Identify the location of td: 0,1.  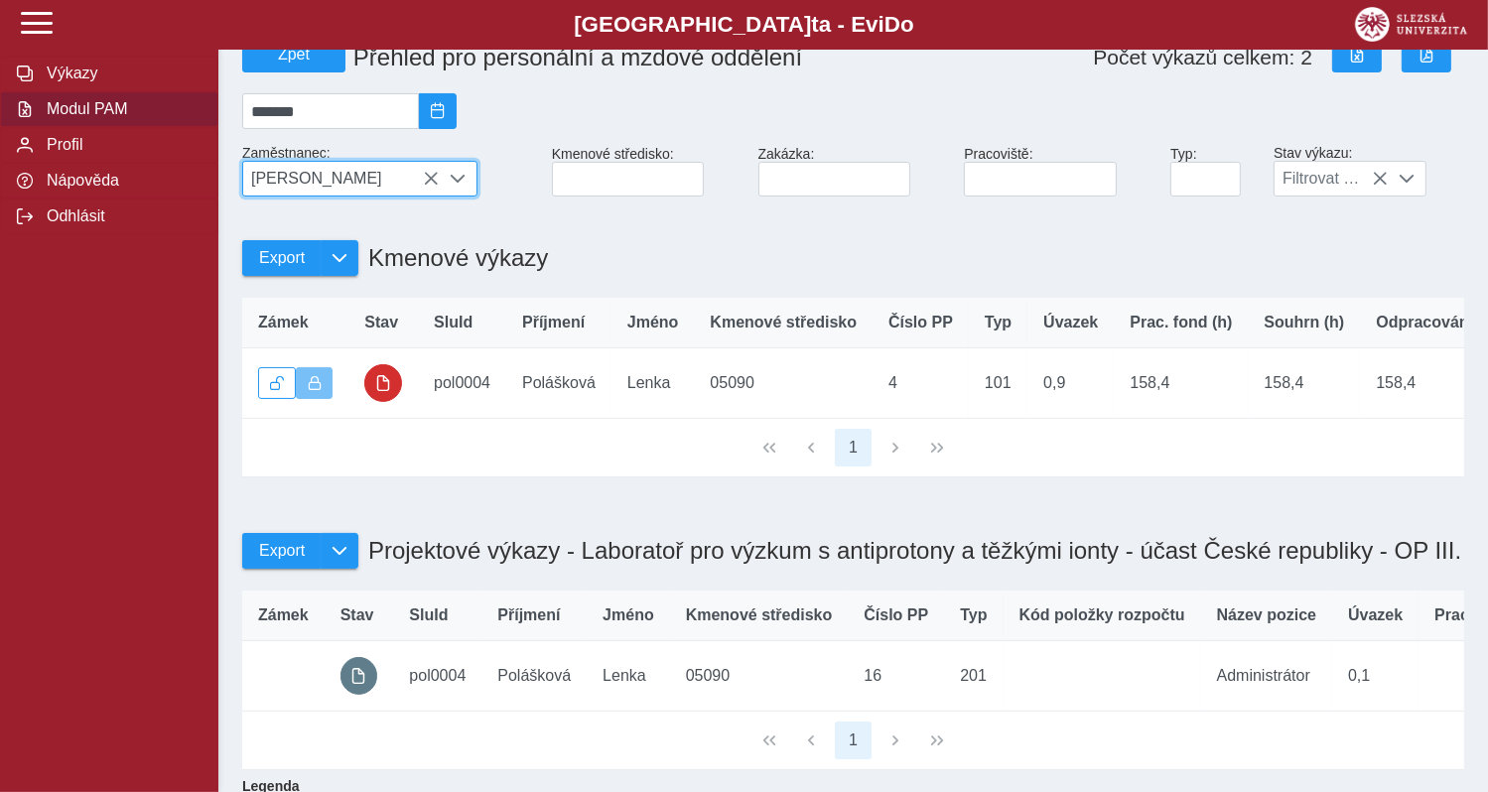
(1375, 675).